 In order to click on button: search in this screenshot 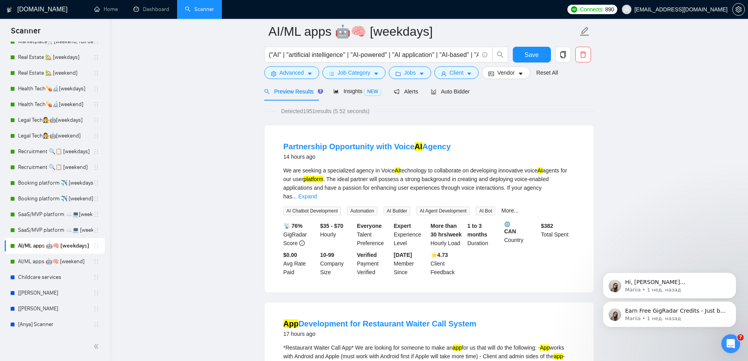, I will do `click(500, 55)`.